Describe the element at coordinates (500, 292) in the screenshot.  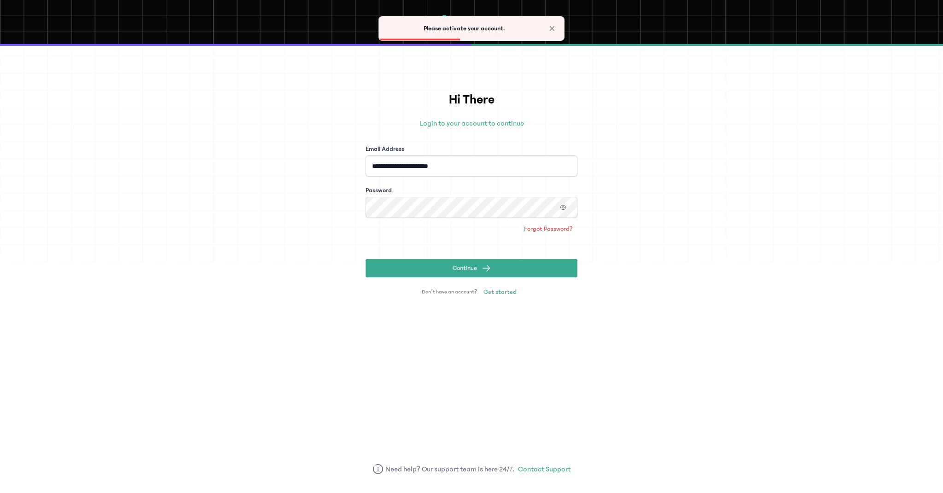
I see `span: Get started` at that location.